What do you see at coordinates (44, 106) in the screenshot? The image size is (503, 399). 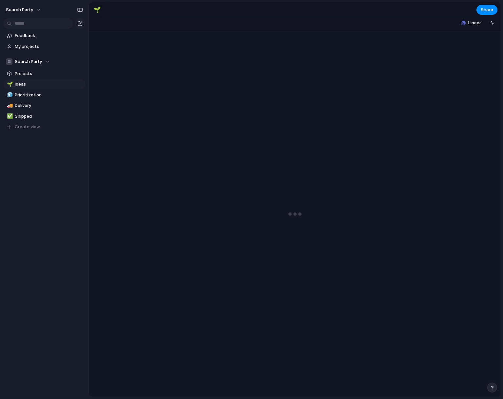 I see `div: 🚚Delivery` at bounding box center [44, 106].